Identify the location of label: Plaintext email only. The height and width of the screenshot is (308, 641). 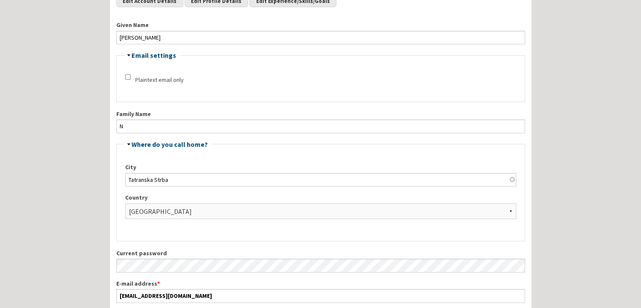
(159, 80).